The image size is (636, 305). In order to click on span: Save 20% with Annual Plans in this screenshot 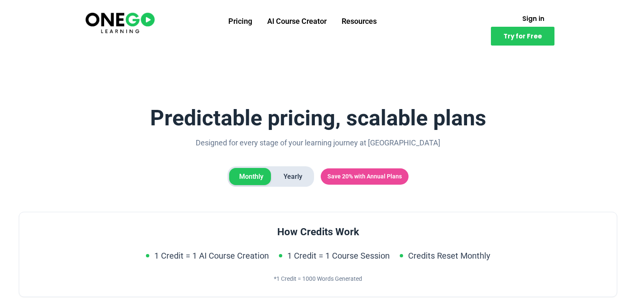, I will do `click(365, 177)`.